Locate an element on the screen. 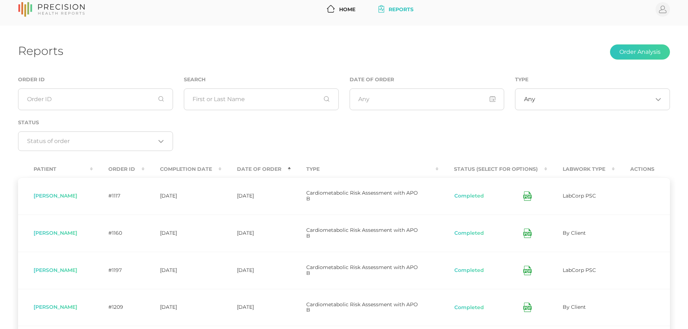 This screenshot has width=688, height=329. th: Type : activate to sort column ascending is located at coordinates (364, 169).